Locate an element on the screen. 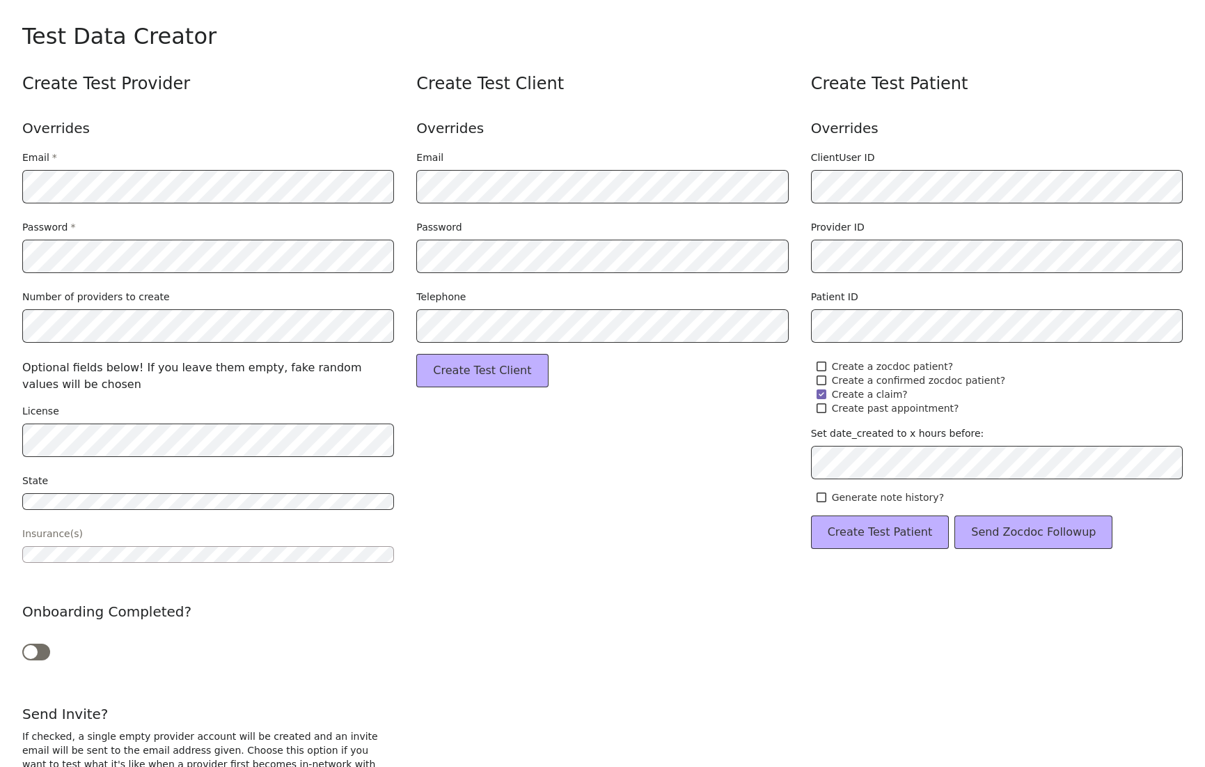  label: Insurance(s) is located at coordinates (52, 533).